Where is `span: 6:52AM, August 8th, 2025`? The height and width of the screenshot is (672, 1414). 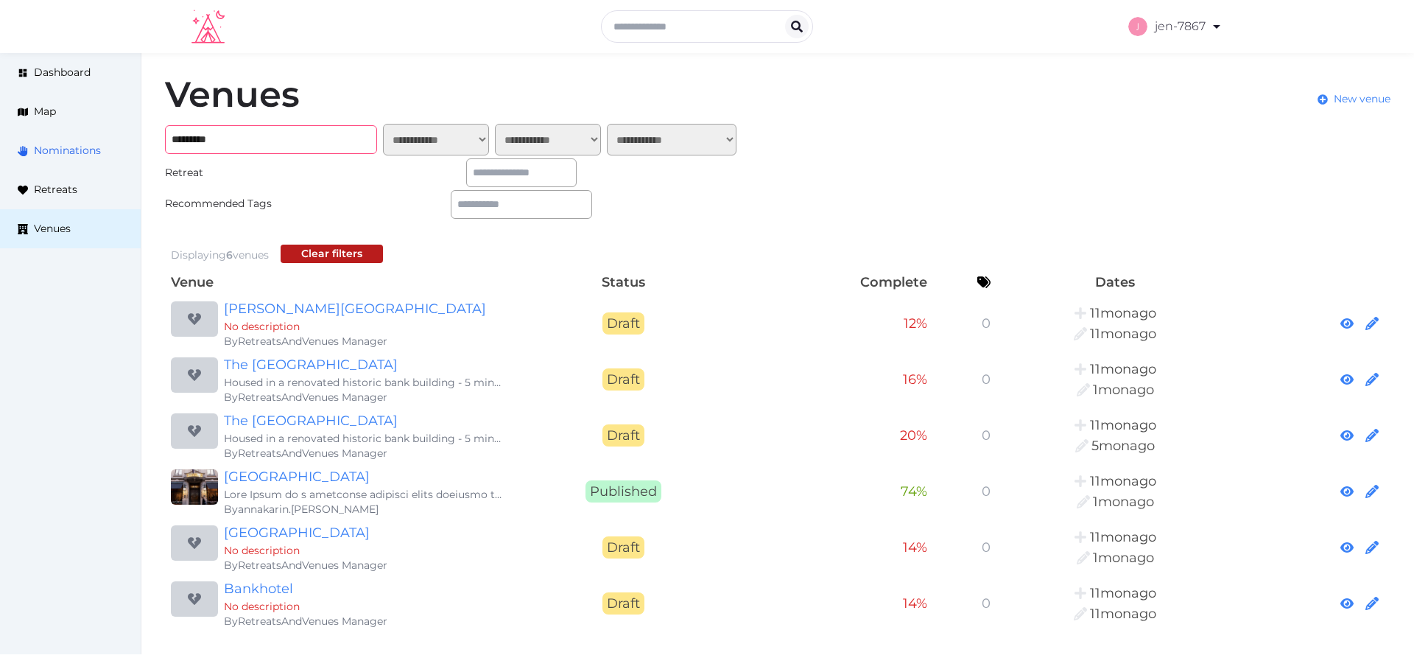 span: 6:52AM, August 8th, 2025 is located at coordinates (1123, 558).